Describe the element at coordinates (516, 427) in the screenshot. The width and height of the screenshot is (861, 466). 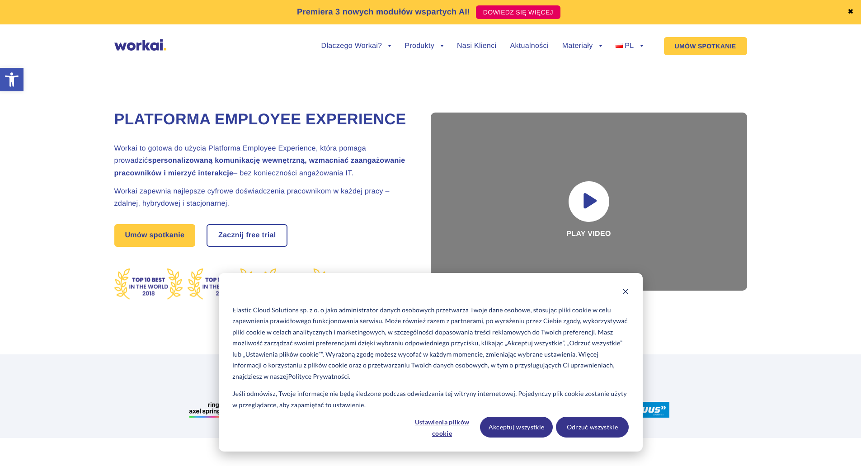
I see `button: Akceptuj wszystkie` at that location.